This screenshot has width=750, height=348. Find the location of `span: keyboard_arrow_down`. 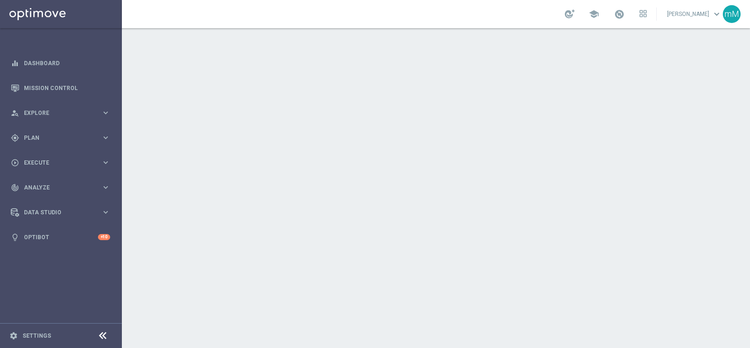

span: keyboard_arrow_down is located at coordinates (716, 14).